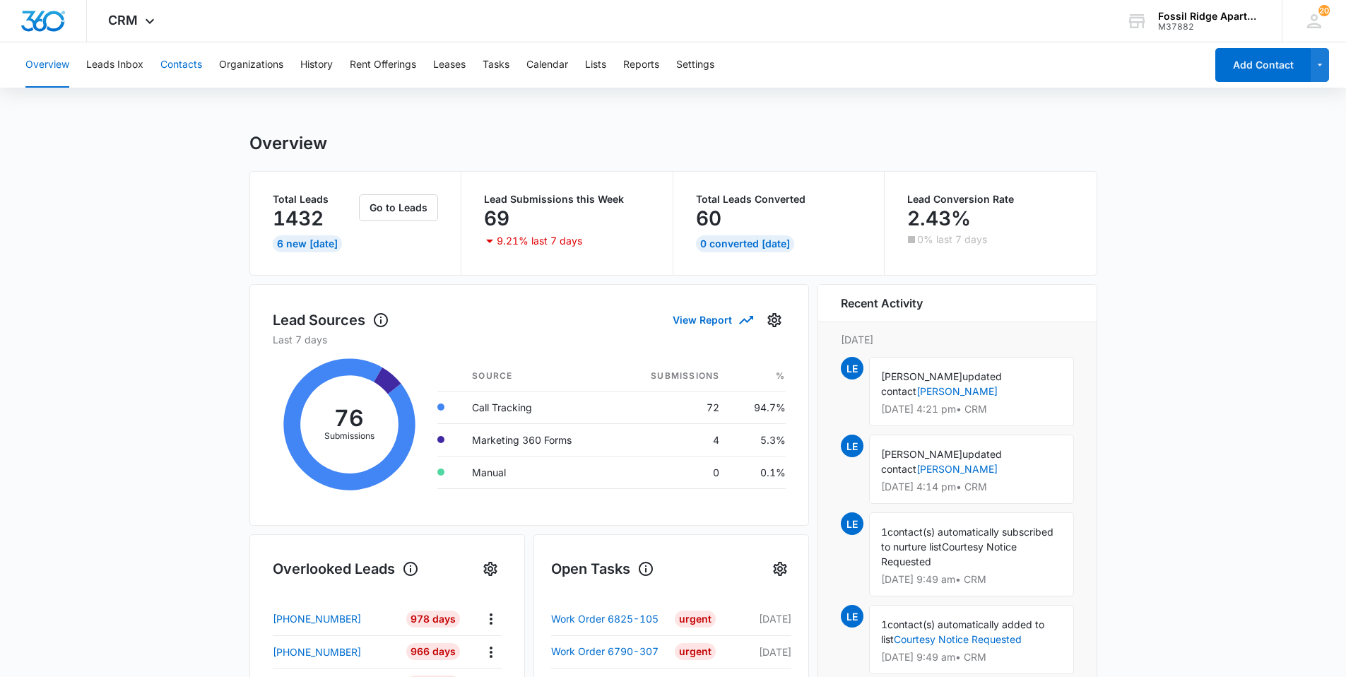 The image size is (1346, 677). I want to click on button: Overview, so click(47, 65).